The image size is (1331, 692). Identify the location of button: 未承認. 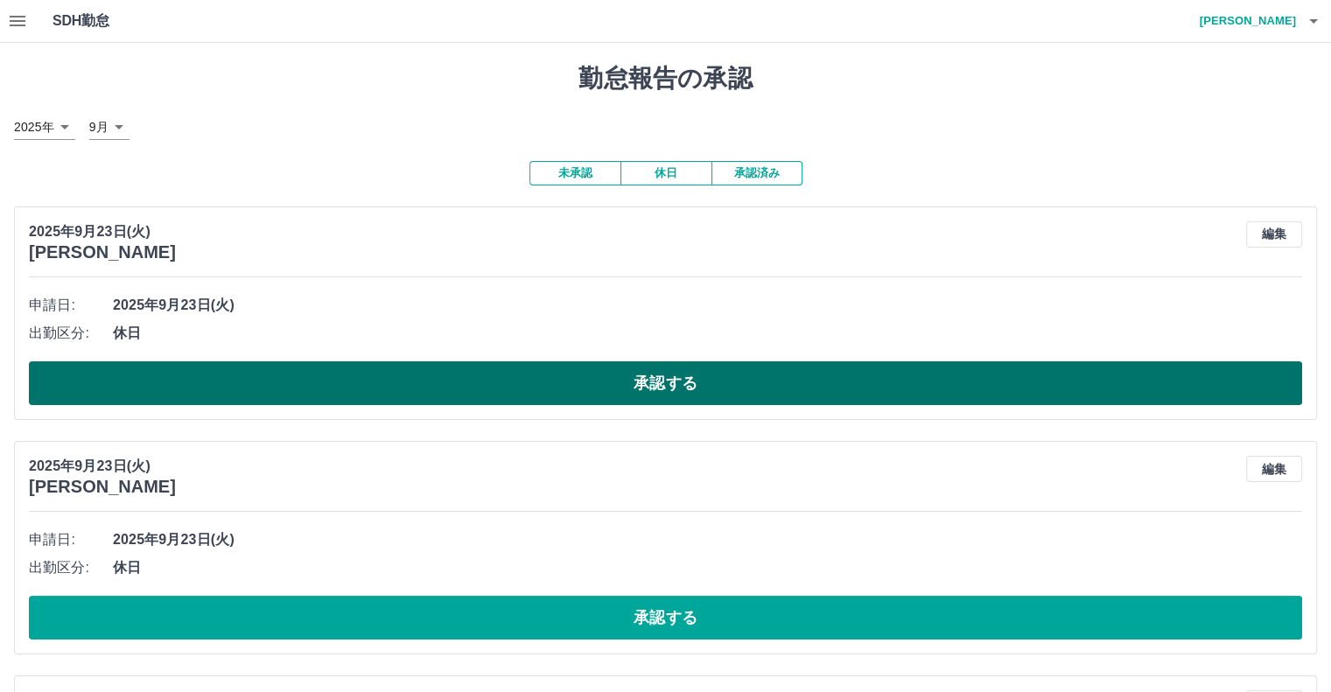
(575, 173).